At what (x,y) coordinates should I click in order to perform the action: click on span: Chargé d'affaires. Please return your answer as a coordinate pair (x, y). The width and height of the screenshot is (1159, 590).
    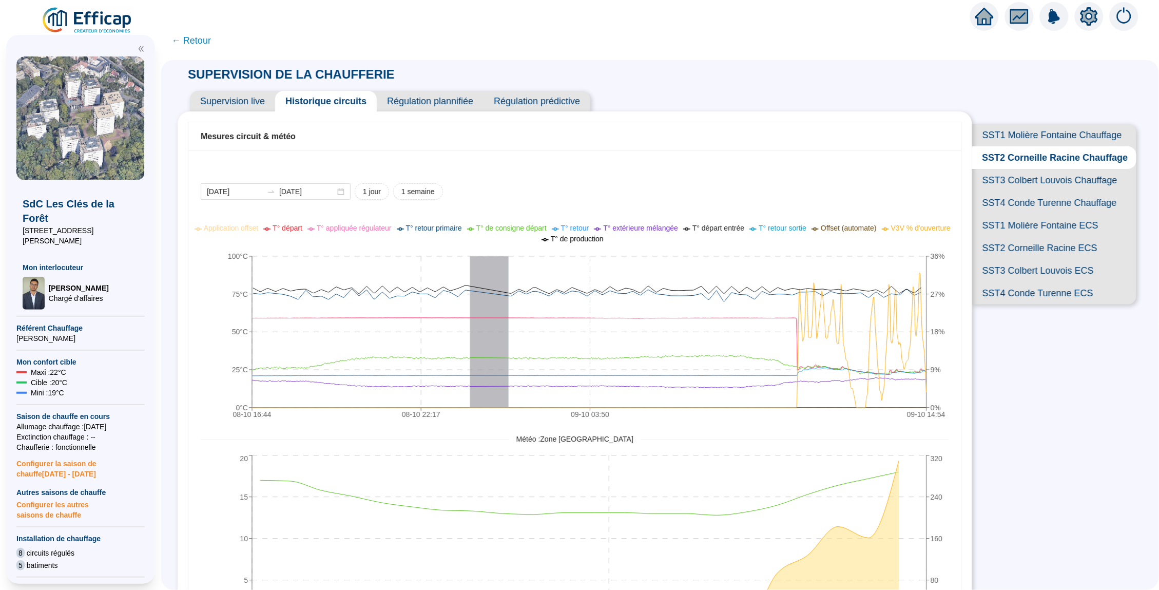
    Looking at the image, I should click on (79, 298).